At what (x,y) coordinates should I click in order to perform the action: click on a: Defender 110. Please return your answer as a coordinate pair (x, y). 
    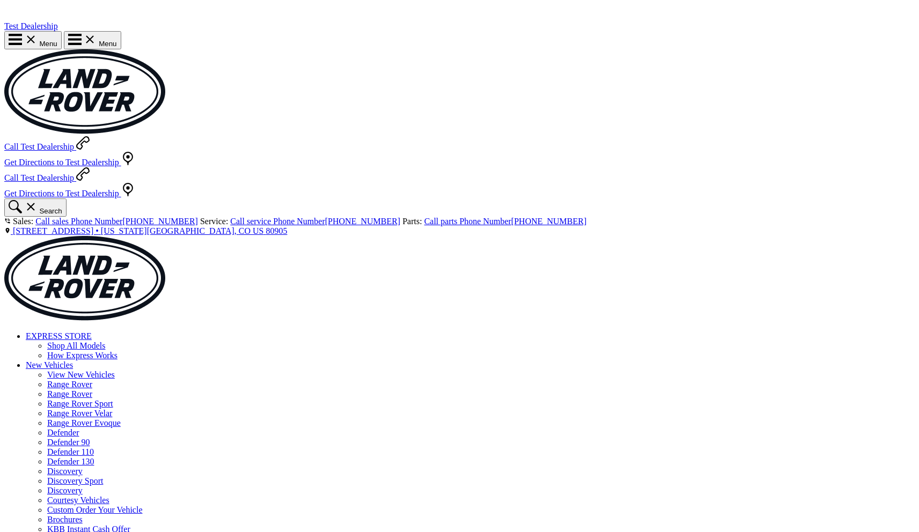
    Looking at the image, I should click on (70, 452).